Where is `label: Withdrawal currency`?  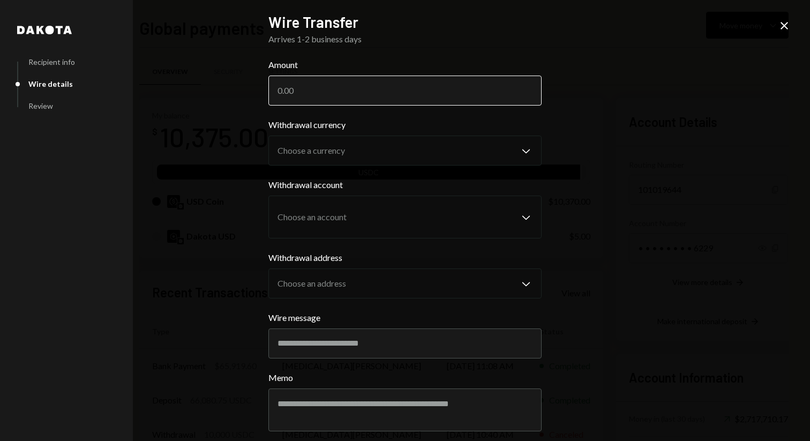 label: Withdrawal currency is located at coordinates (405, 125).